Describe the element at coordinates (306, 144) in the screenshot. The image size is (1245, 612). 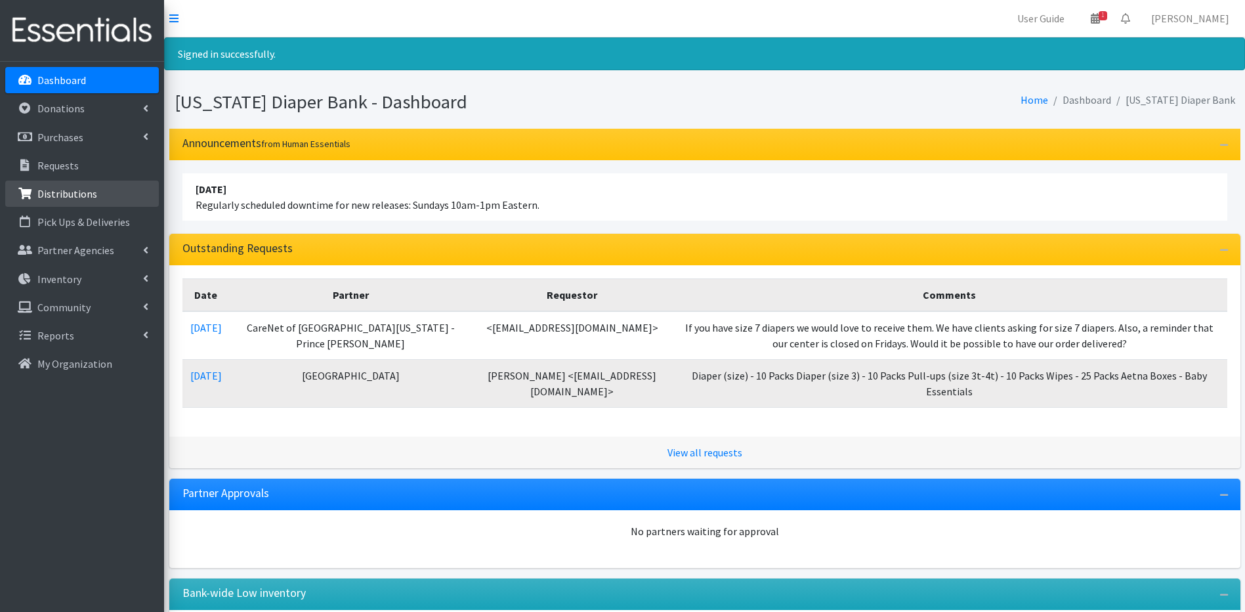
I see `small: from Human Essentials` at that location.